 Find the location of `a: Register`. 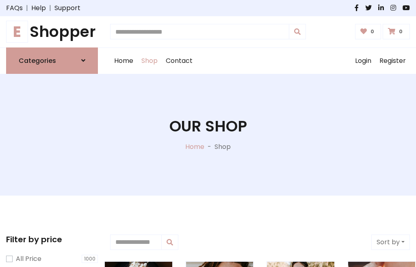

a: Register is located at coordinates (392, 61).